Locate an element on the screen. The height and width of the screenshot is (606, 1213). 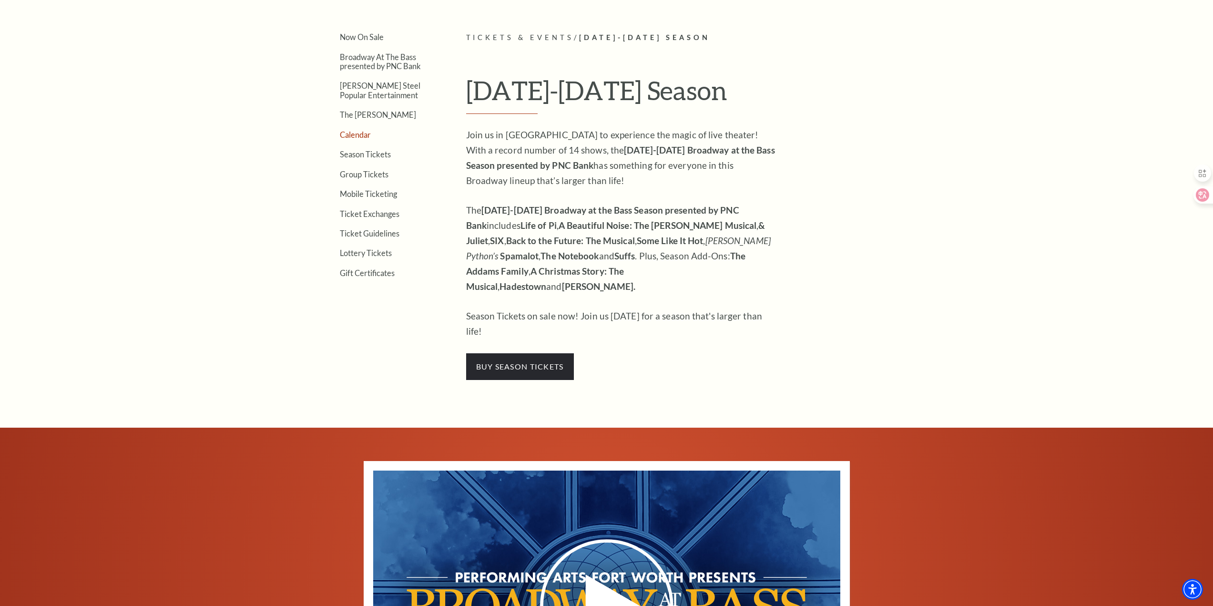
strong: & Juliet is located at coordinates (616, 233).